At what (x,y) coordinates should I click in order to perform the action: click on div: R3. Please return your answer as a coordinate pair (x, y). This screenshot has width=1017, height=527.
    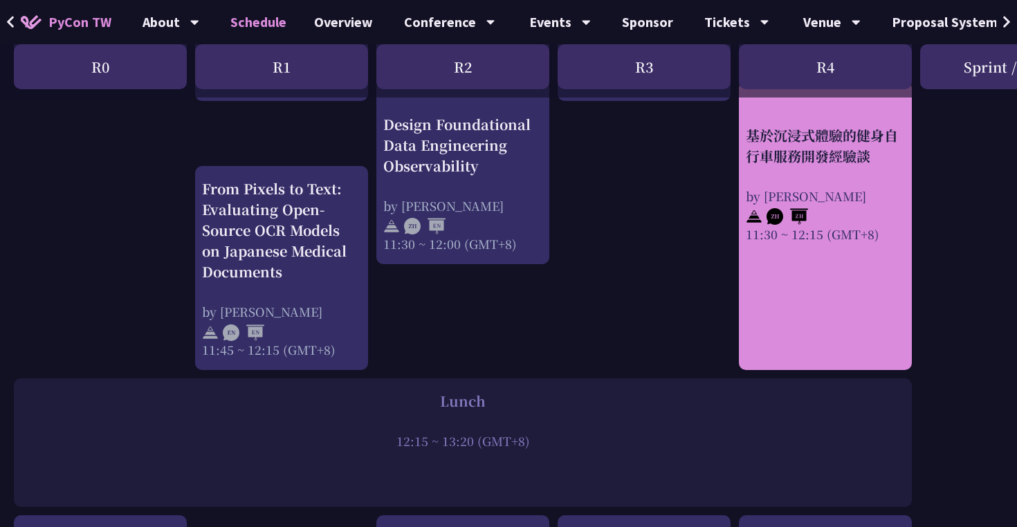
    Looking at the image, I should click on (644, 66).